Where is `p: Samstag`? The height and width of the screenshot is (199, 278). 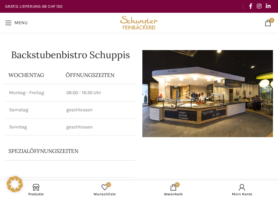
p: Samstag is located at coordinates (34, 110).